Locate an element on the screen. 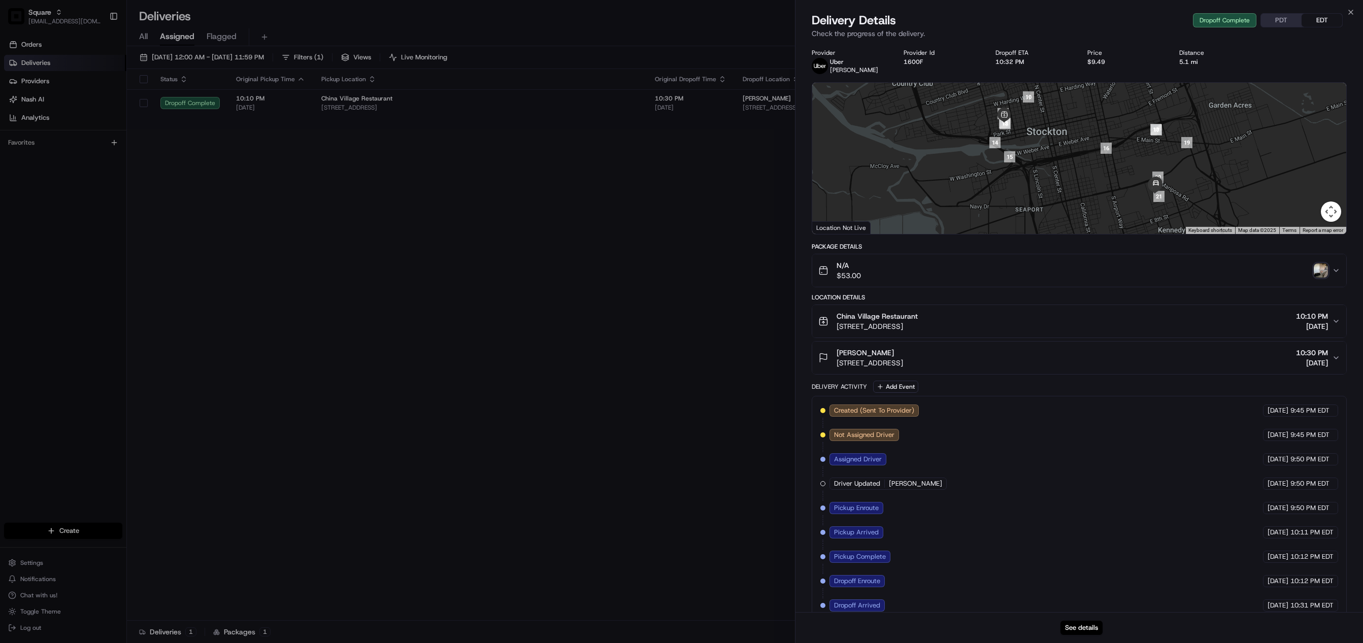  p: Check the progress of the delivery. is located at coordinates (1080, 34).